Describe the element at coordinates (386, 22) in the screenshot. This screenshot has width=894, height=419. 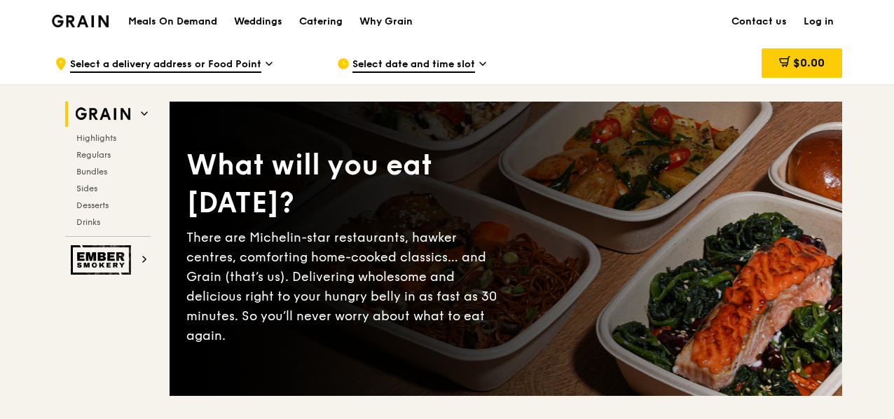
I see `div: Why Grain` at that location.